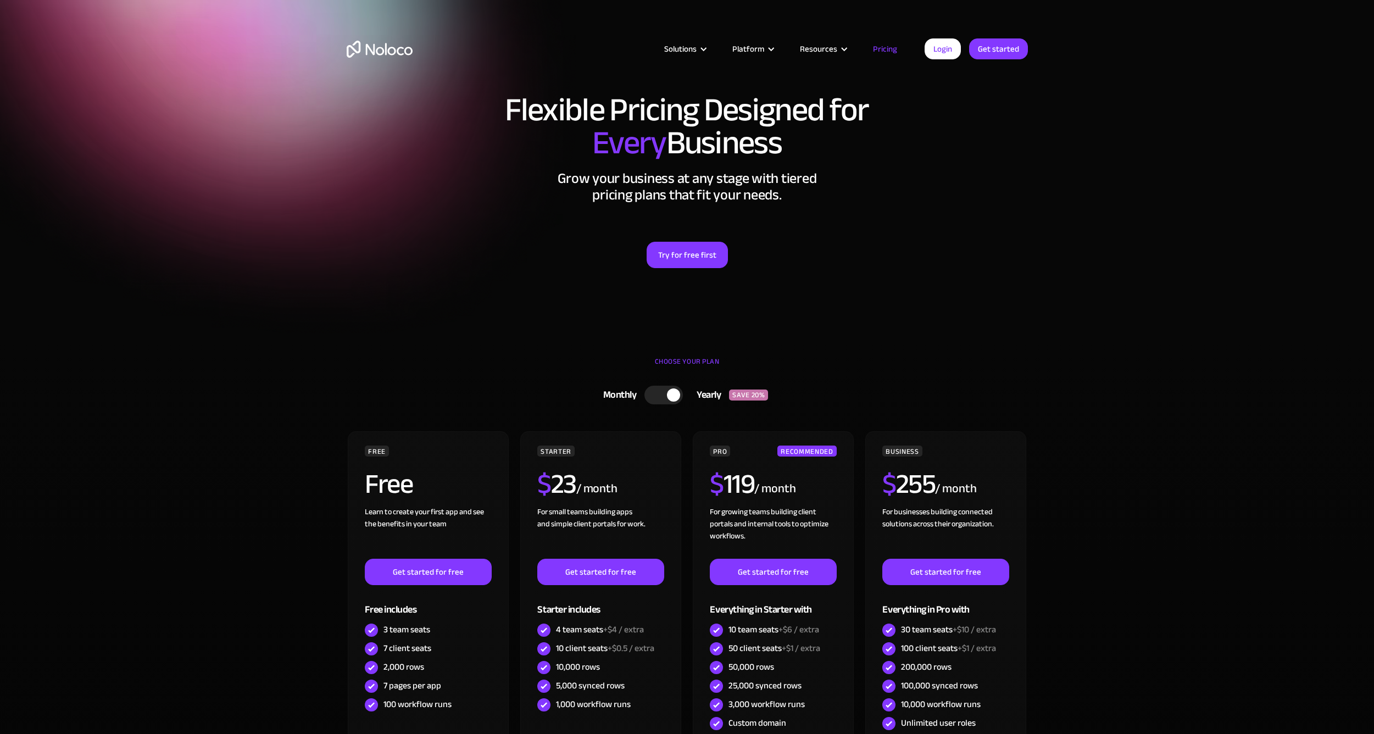 Image resolution: width=1374 pixels, height=734 pixels. I want to click on span: +$4 / extra, so click(623, 629).